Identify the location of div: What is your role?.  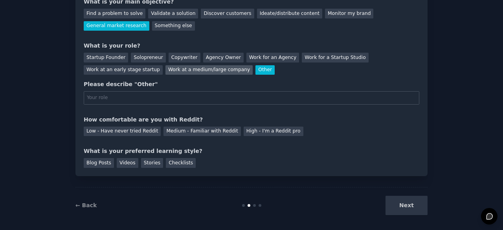
(252, 46).